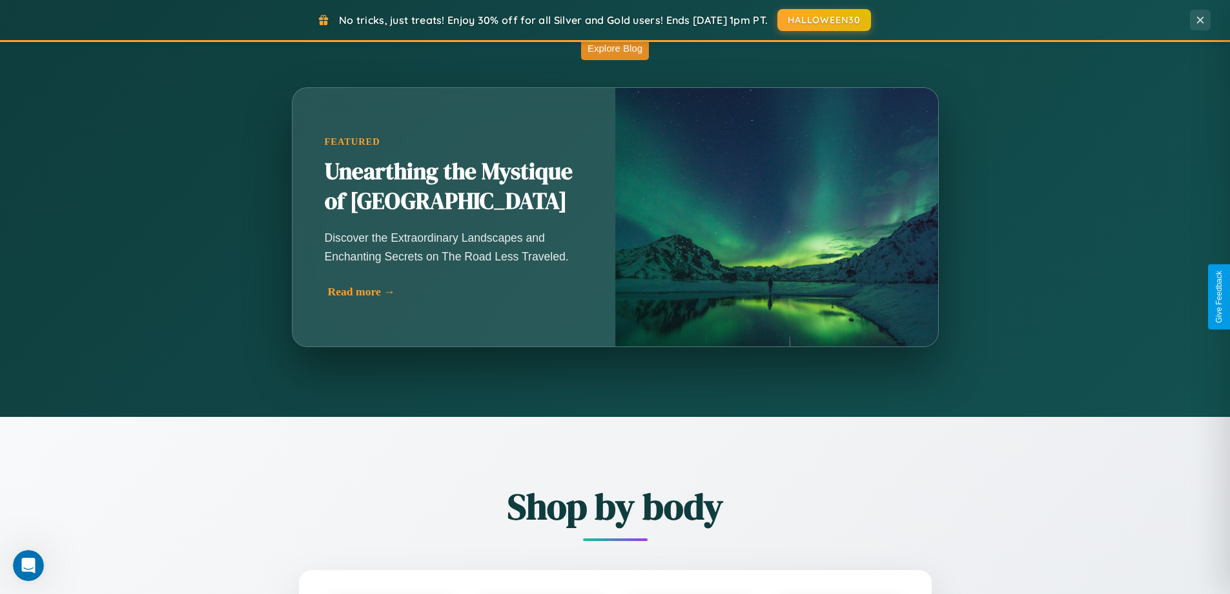 Image resolution: width=1230 pixels, height=594 pixels. Describe the element at coordinates (454, 247) in the screenshot. I see `p: Discover the Extraordinary Landscapes and Enchanting Secrets on The Road Less Traveled.` at that location.